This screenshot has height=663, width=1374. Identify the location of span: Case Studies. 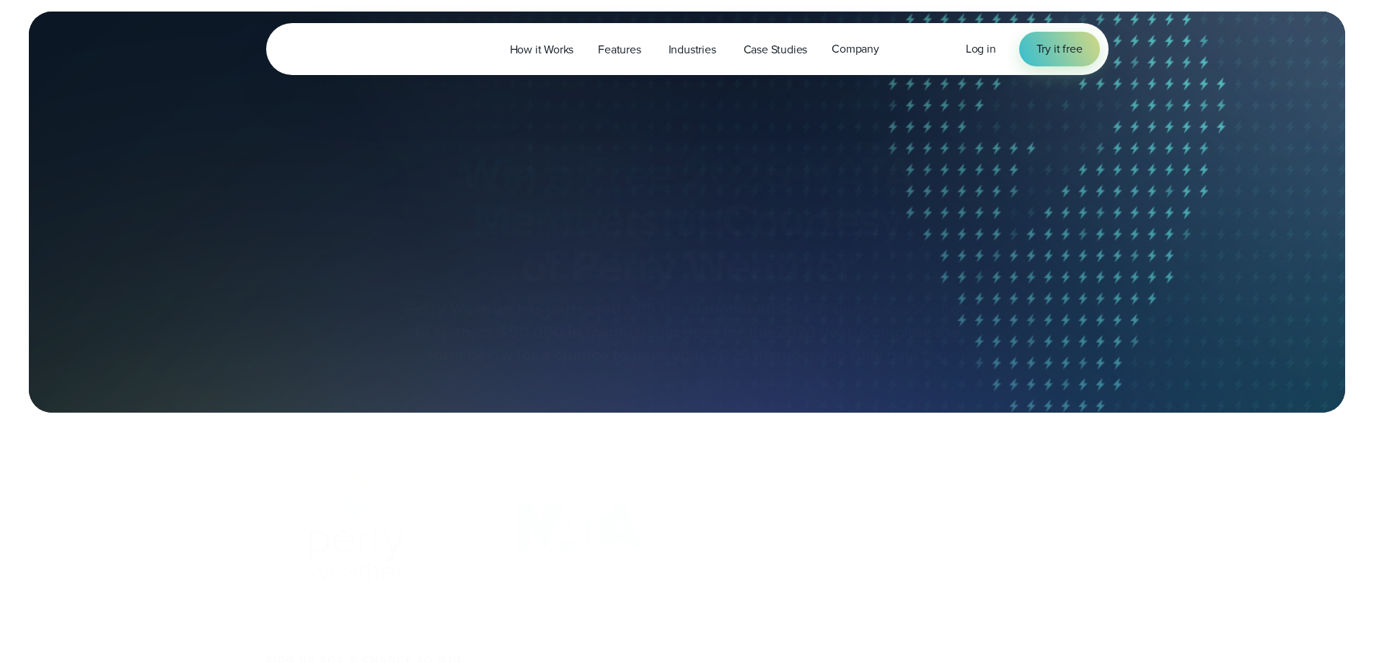
(776, 50).